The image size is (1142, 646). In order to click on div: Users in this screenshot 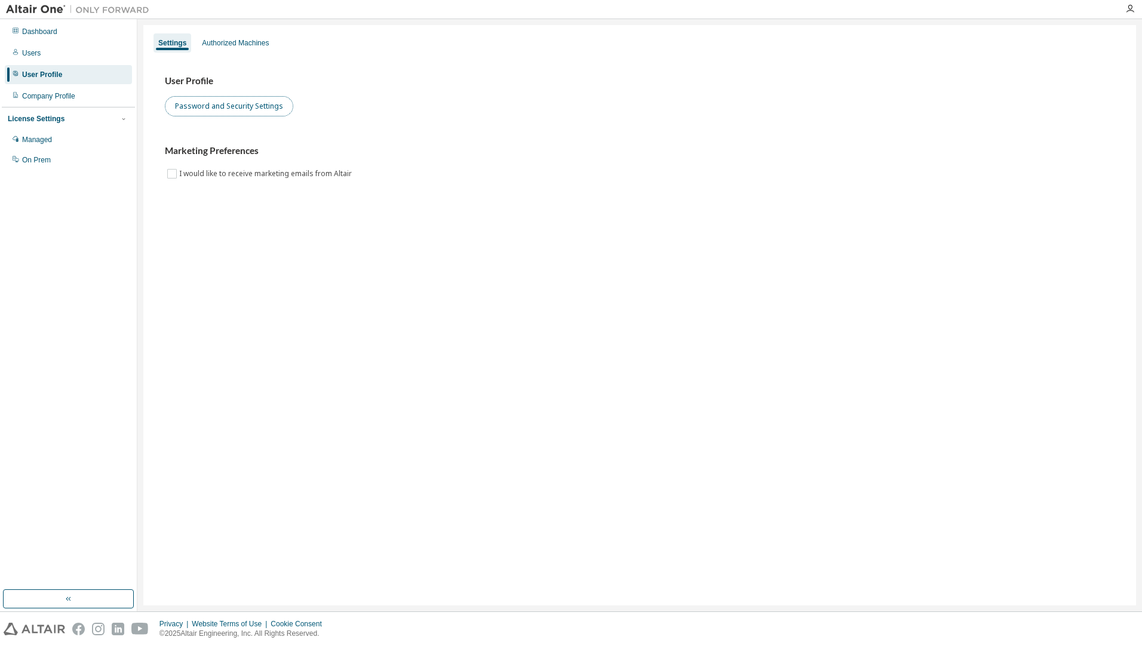, I will do `click(31, 53)`.